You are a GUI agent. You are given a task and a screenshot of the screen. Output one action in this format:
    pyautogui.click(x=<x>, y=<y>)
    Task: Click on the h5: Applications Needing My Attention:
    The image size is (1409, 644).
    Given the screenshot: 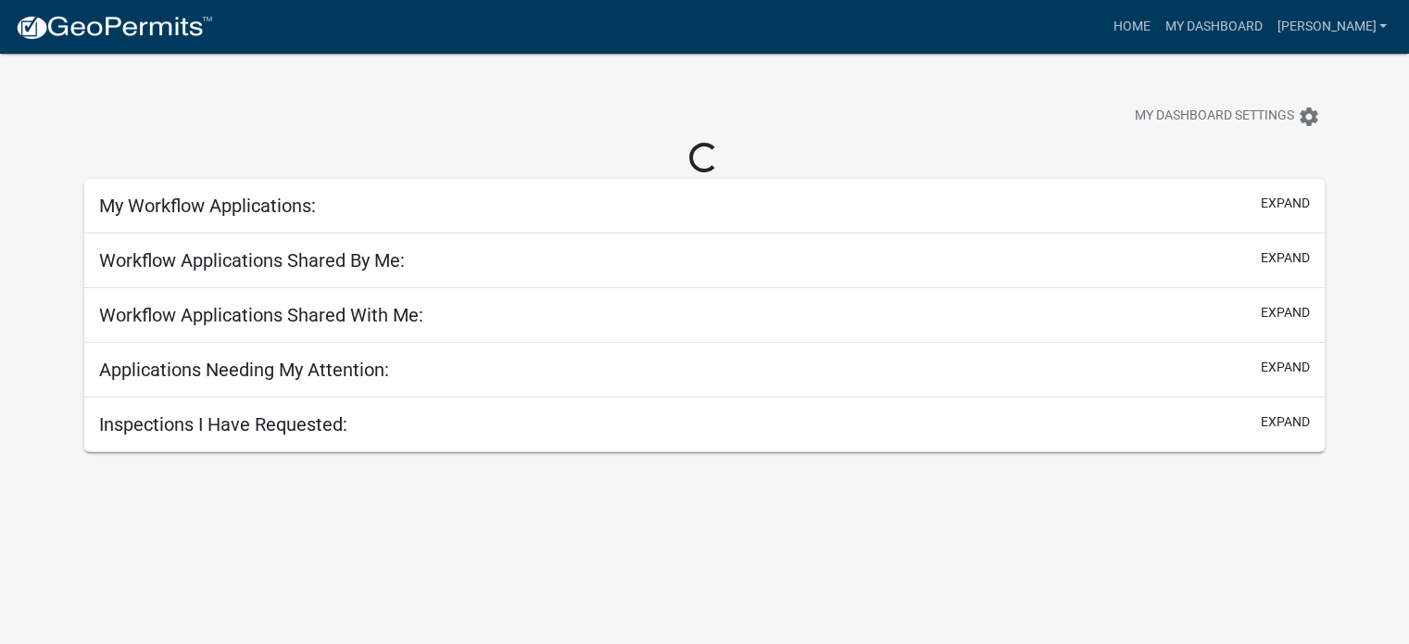 What is the action you would take?
    pyautogui.click(x=244, y=370)
    